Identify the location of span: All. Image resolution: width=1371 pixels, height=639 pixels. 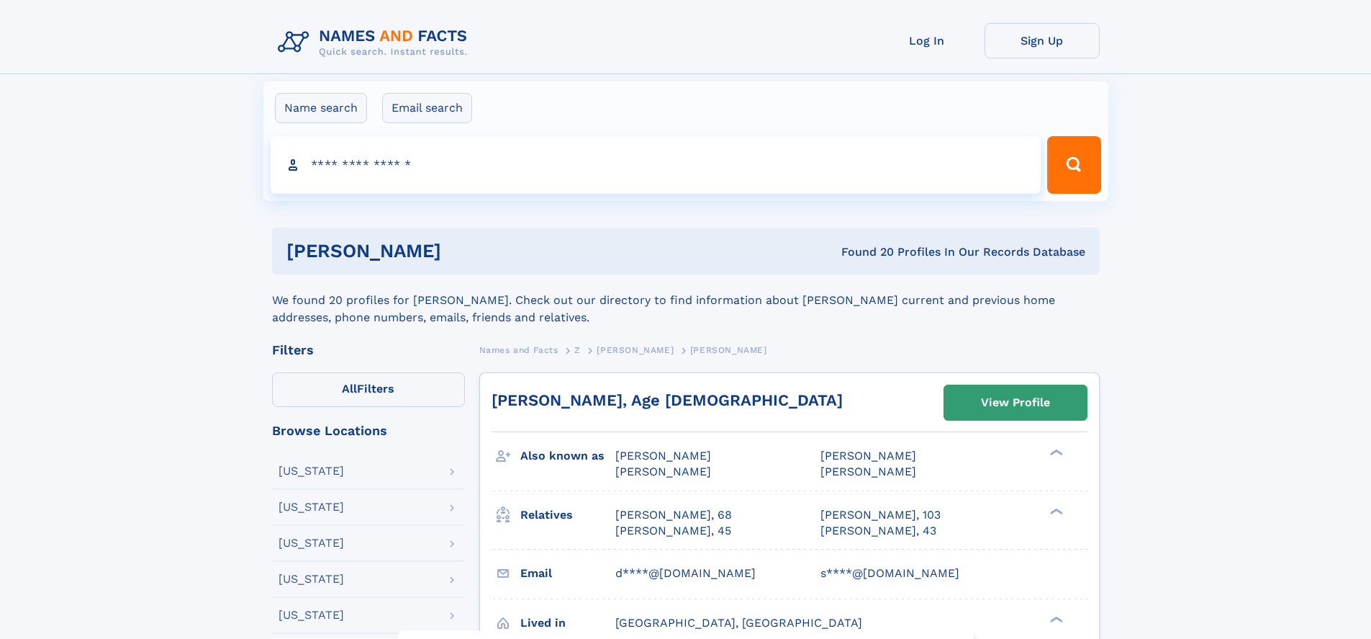
(349, 388).